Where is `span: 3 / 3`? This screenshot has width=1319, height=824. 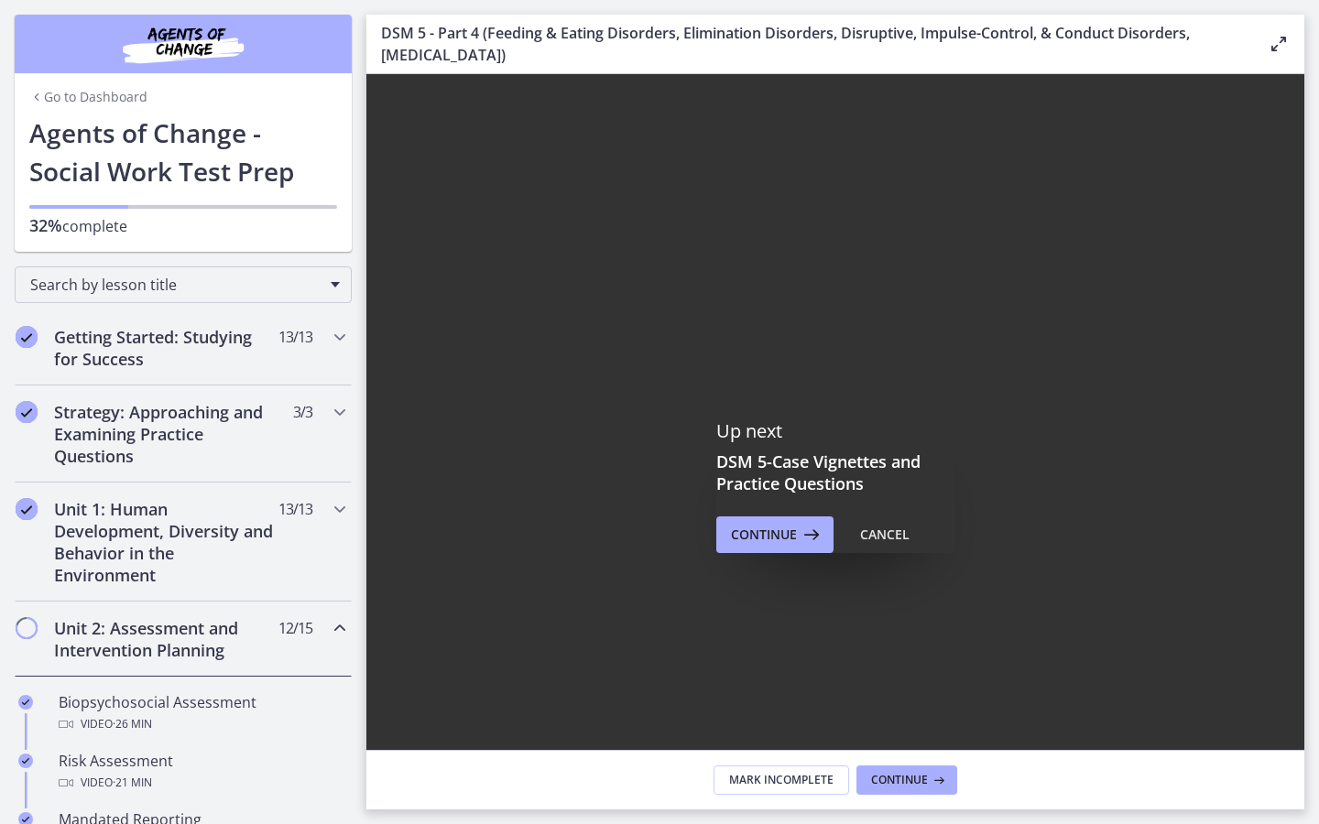
span: 3 / 3 is located at coordinates (302, 412).